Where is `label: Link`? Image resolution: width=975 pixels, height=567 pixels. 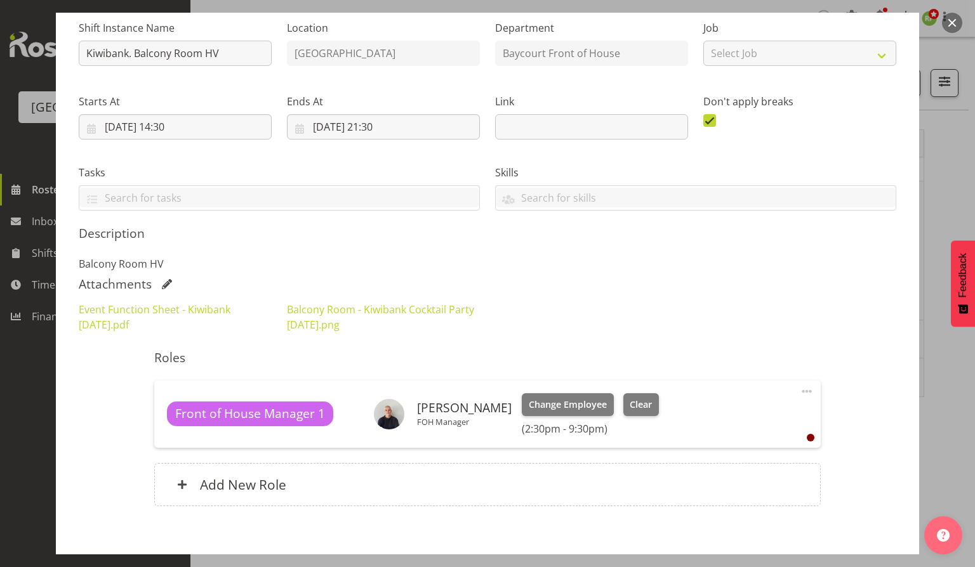 label: Link is located at coordinates (592, 102).